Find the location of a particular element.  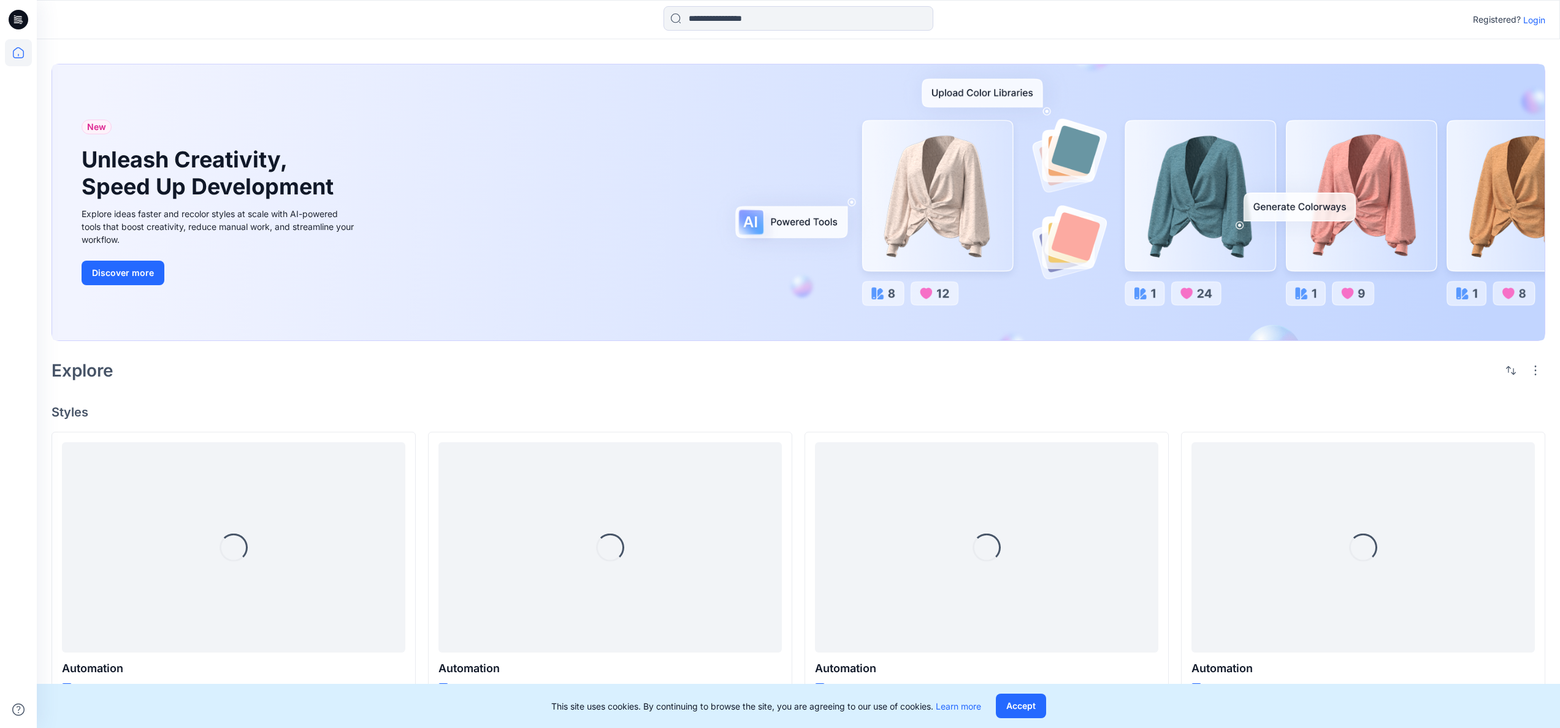

p: Updated a day ago is located at coordinates (109, 688).